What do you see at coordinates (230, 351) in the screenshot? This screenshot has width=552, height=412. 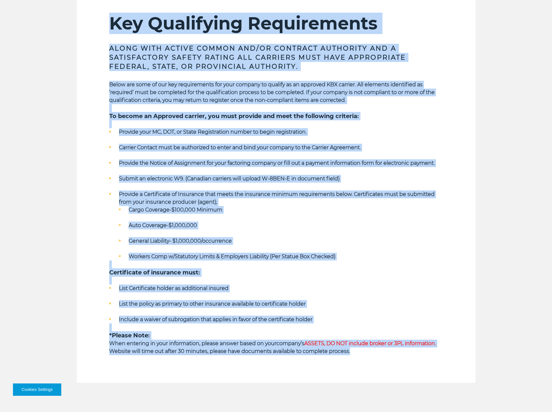 I see `strong: Website will time out after 30 minutes, please have documents available to complete process.` at bounding box center [230, 351].